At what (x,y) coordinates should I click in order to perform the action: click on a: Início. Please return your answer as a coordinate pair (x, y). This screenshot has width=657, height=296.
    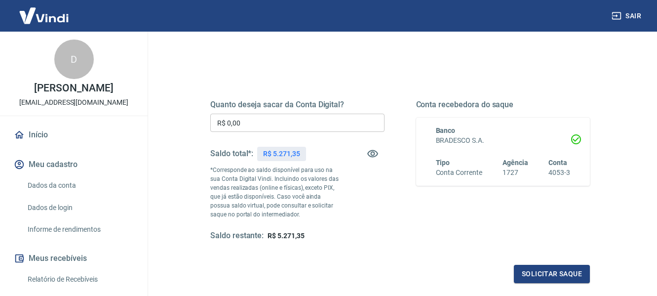
    Looking at the image, I should click on (74, 135).